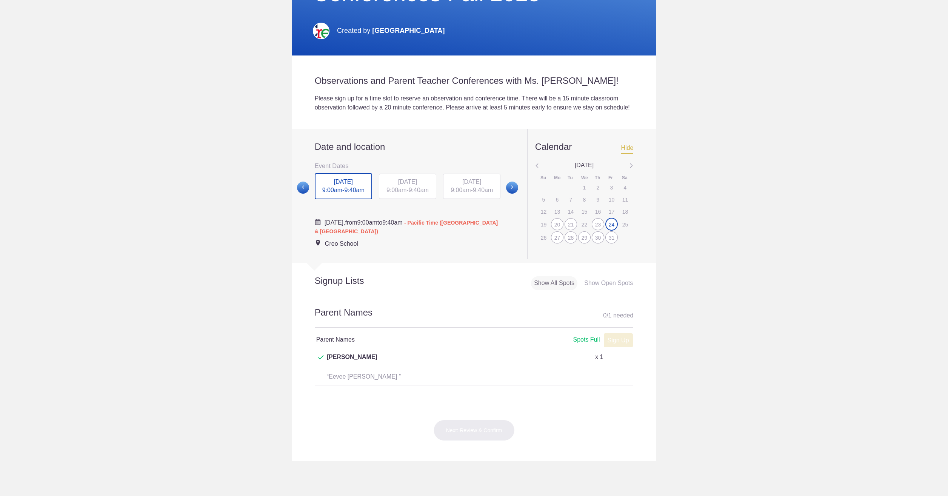  I want to click on div: 0 1 needed, so click(618, 315).